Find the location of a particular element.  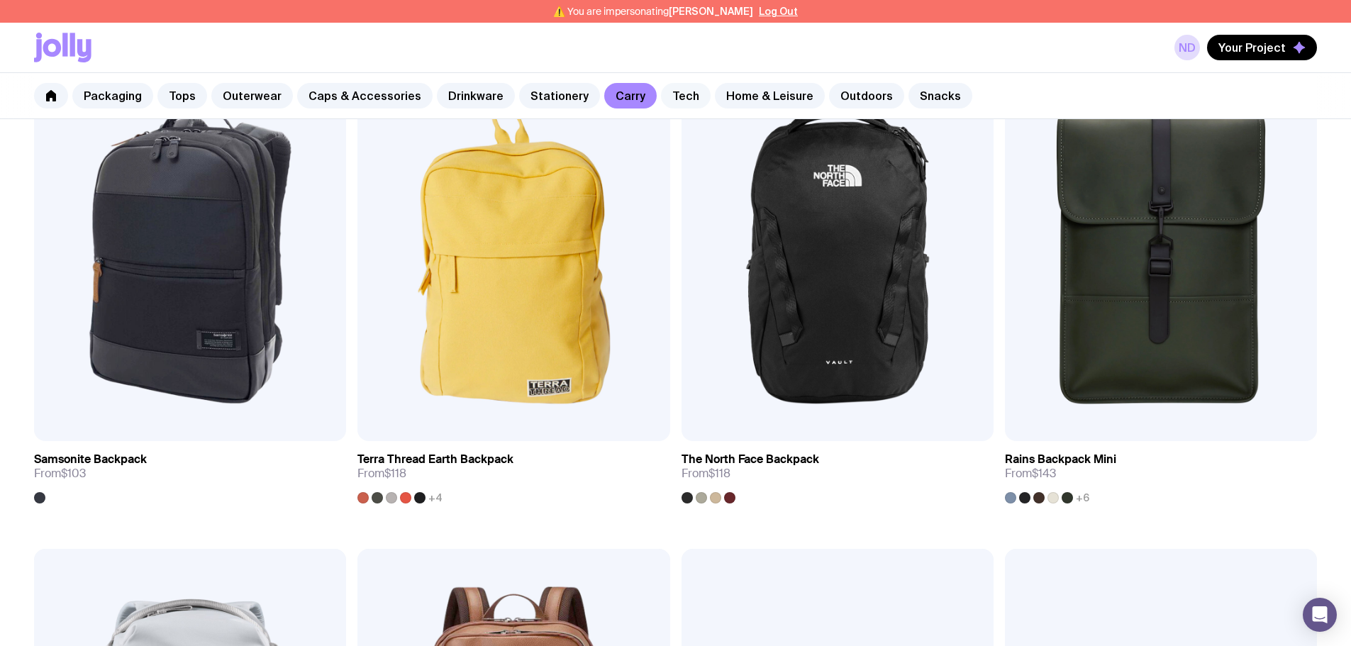

h3: Samsonite Backpack is located at coordinates (90, 460).